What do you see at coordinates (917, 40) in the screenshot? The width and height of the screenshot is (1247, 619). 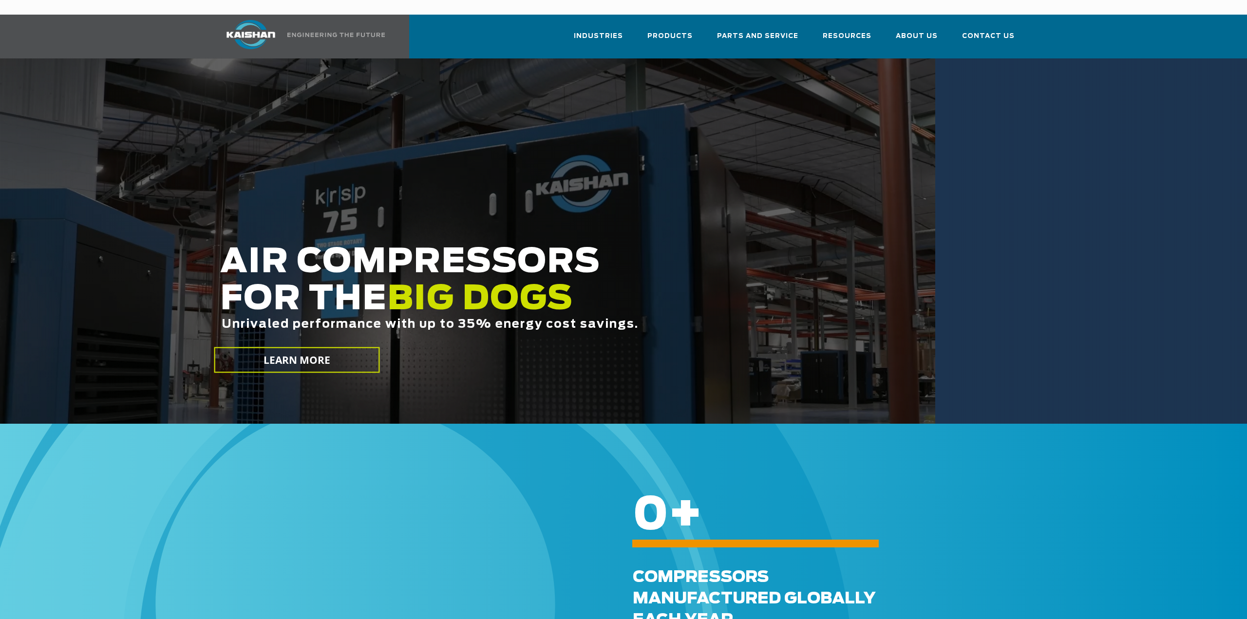 I see `a: About Us` at bounding box center [917, 40].